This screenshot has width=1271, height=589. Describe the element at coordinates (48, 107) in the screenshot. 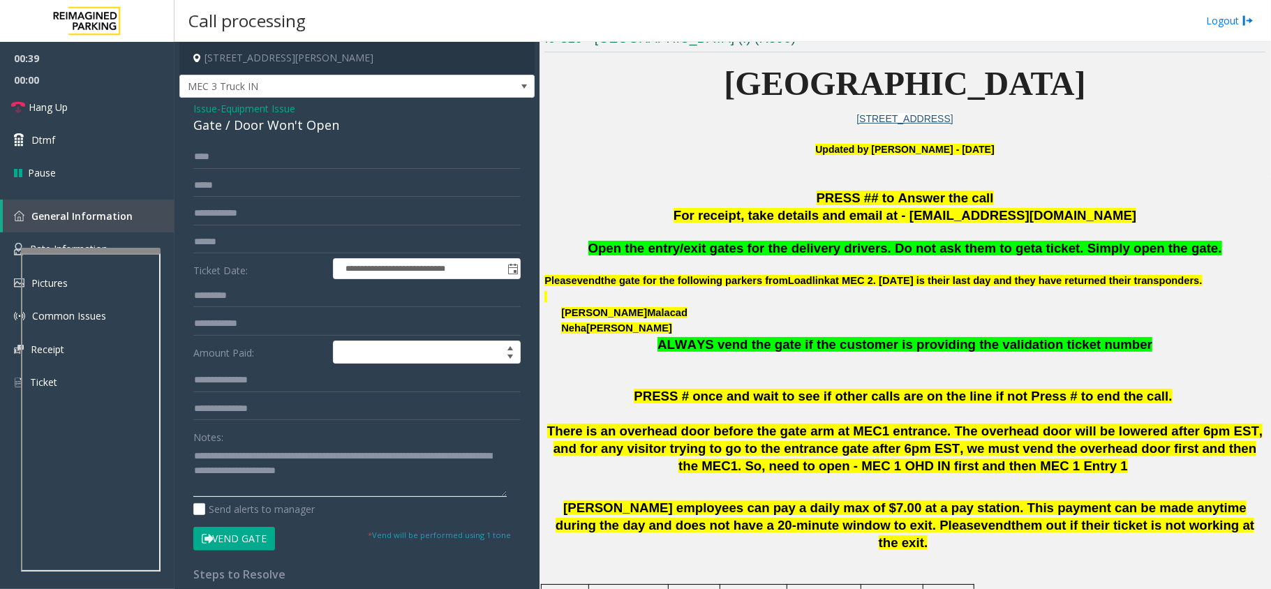

I see `span: Hang Up` at that location.